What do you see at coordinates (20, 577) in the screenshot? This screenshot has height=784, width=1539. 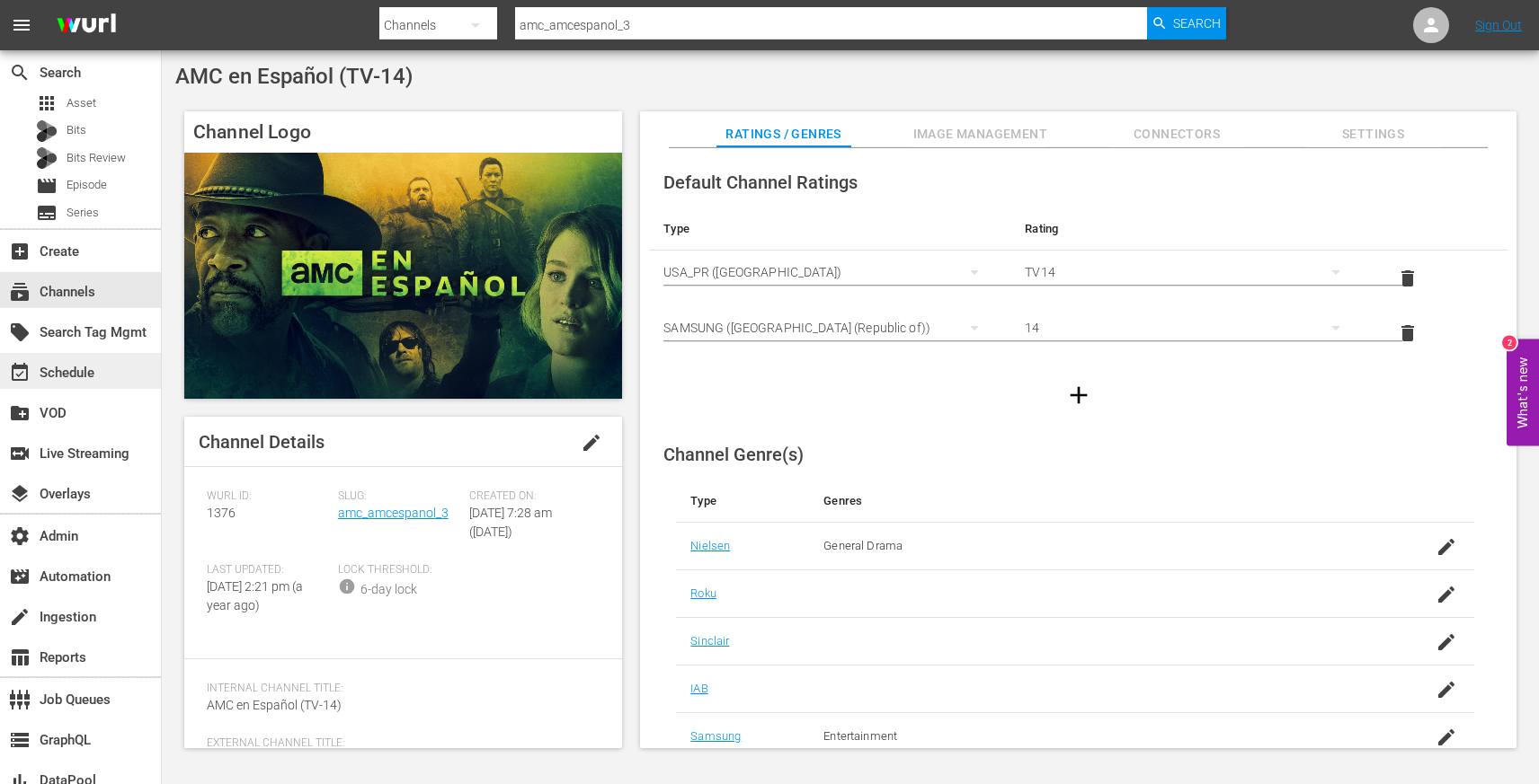 I see `span: Automation` at bounding box center [20, 577].